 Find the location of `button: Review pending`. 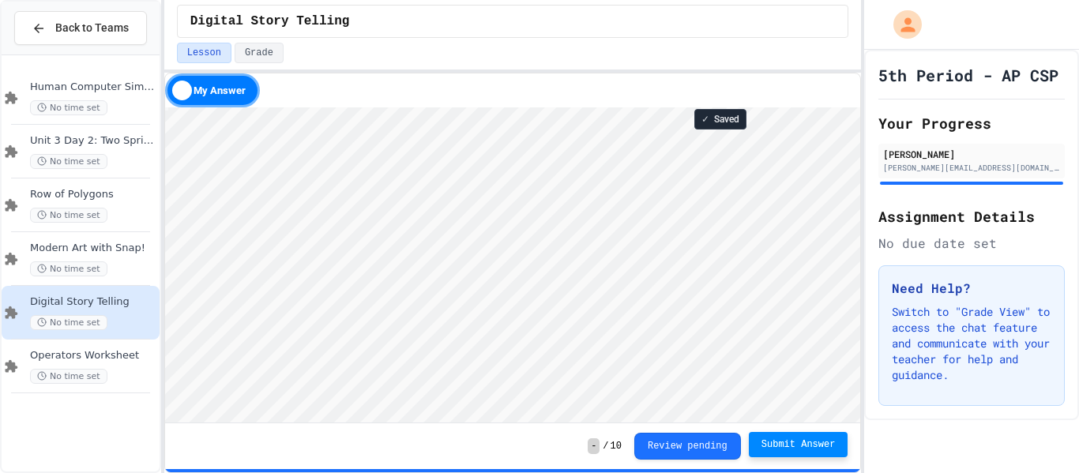

button: Review pending is located at coordinates (687, 446).